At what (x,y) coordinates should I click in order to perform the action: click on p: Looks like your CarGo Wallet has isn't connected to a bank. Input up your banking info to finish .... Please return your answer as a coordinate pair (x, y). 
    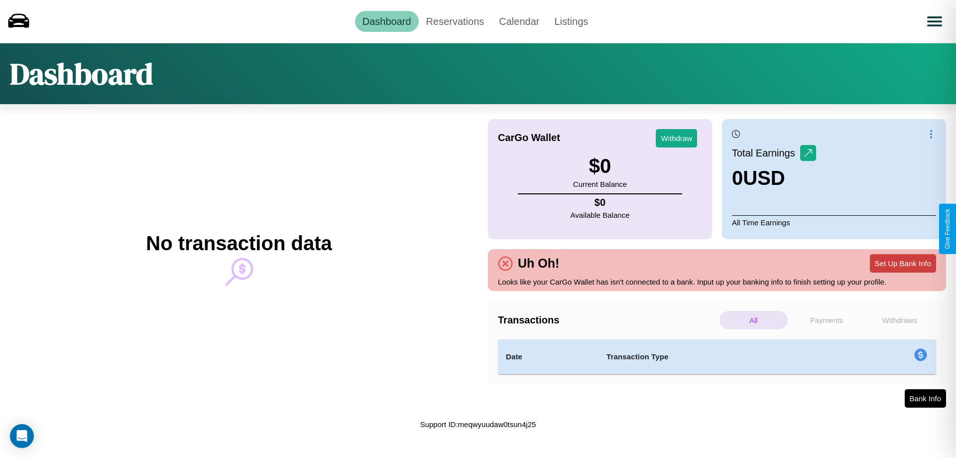
    Looking at the image, I should click on (717, 281).